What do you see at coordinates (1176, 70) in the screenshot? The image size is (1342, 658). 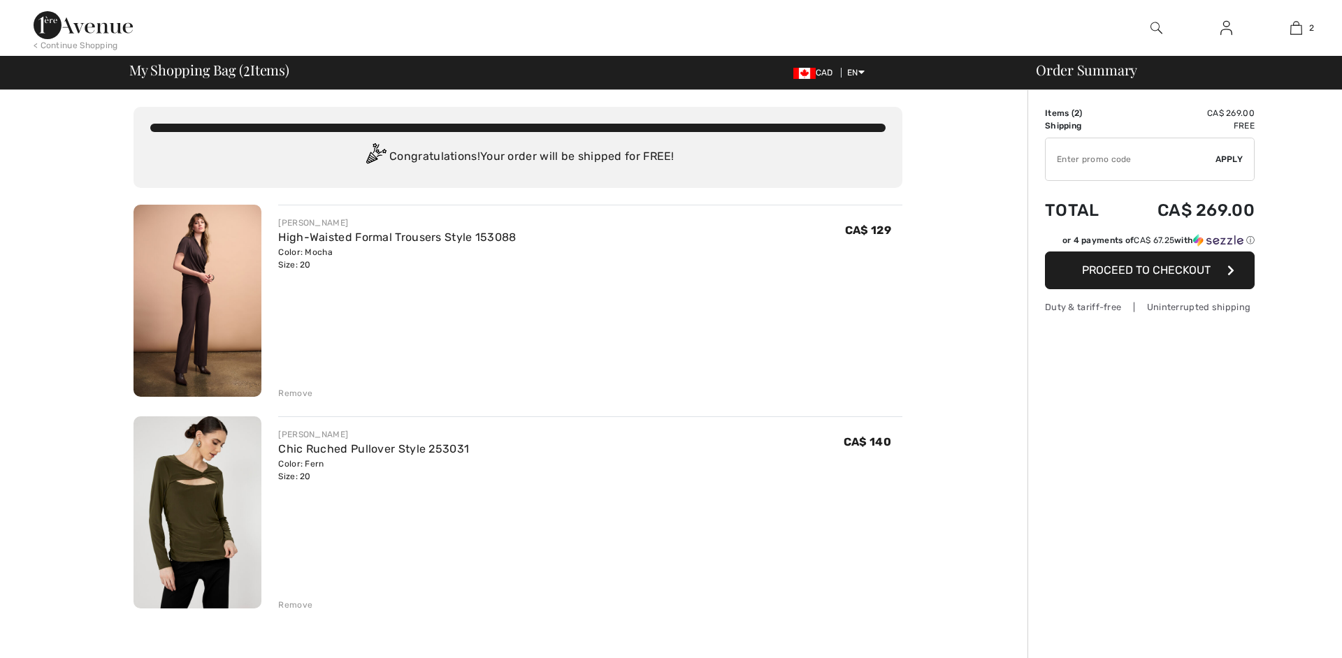 I see `div: Order Summary` at bounding box center [1176, 70].